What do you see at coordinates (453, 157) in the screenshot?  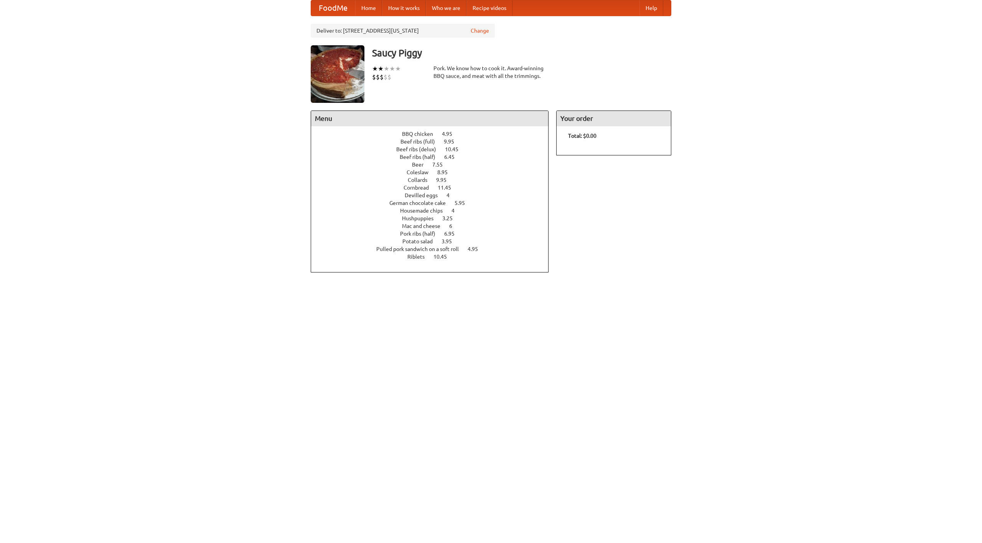 I see `span: 6.45` at bounding box center [453, 157].